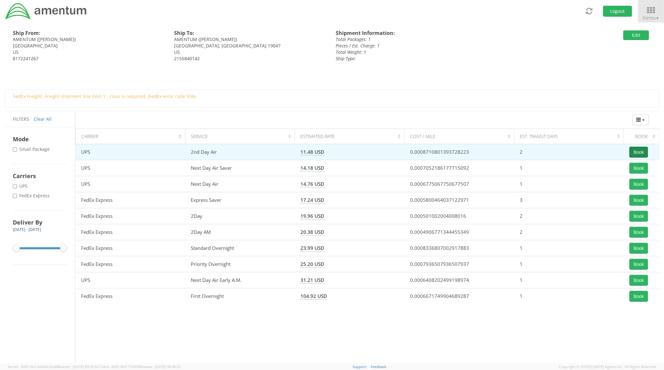 This screenshot has width=664, height=370. Describe the element at coordinates (460, 152) in the screenshot. I see `td: 0.0008710801393728223` at that location.